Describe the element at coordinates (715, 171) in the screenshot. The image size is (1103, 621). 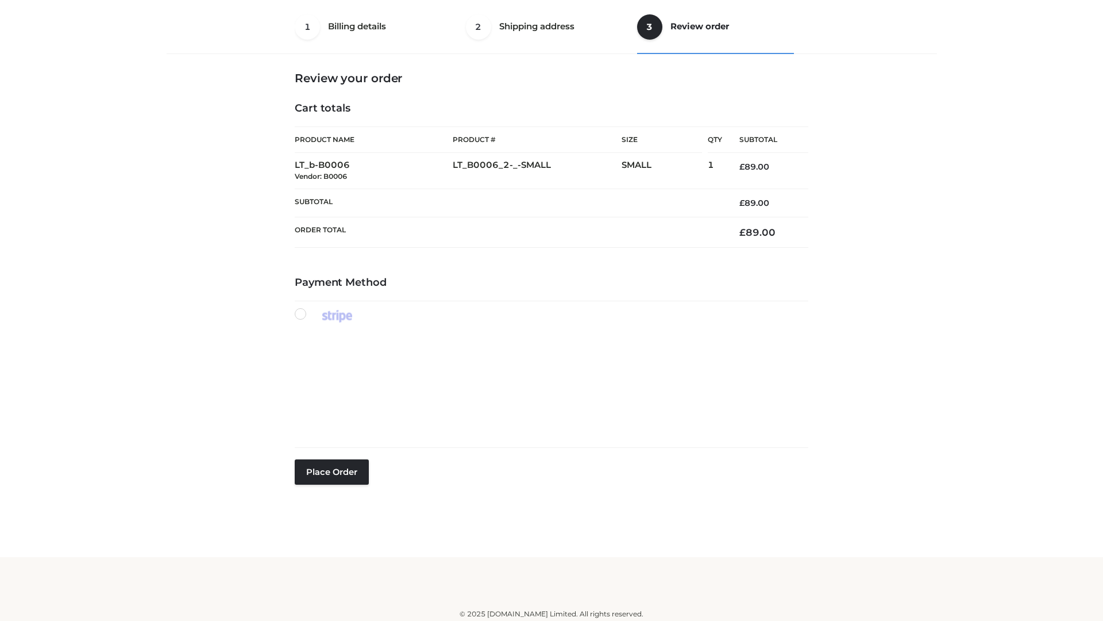
I see `td: 1` at that location.